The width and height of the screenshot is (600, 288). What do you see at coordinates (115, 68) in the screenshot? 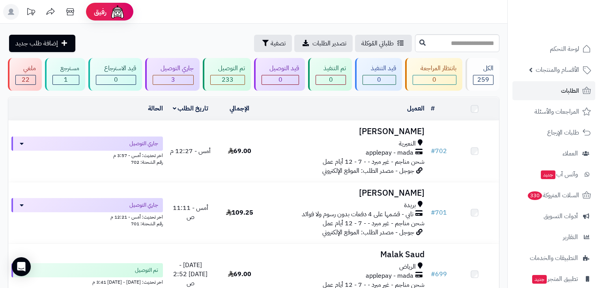
I see `div: قيد الاسترجاع` at bounding box center [115, 68].